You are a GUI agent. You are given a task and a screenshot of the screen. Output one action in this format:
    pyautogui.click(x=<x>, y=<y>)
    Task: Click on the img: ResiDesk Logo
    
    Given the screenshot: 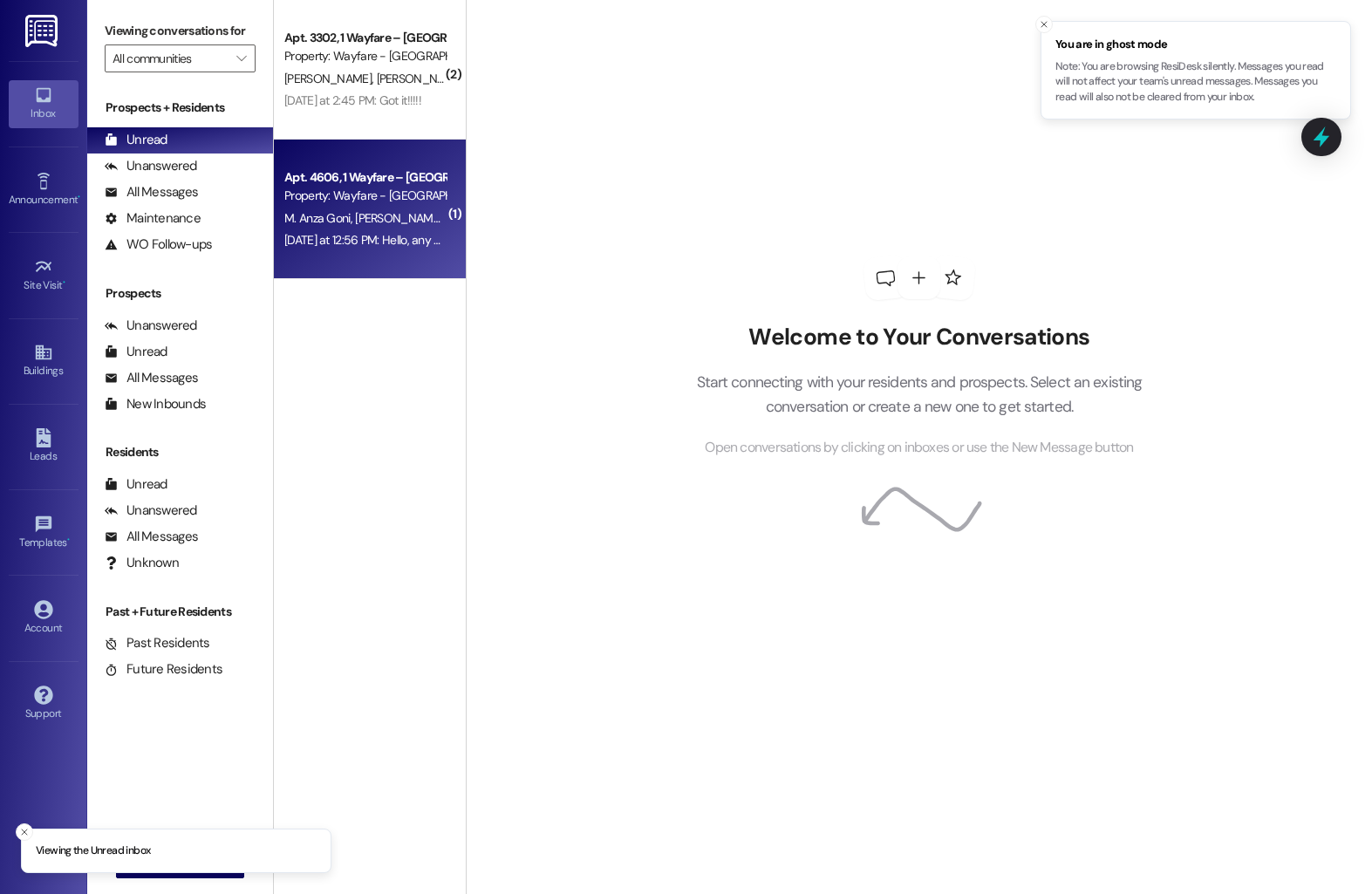 What is the action you would take?
    pyautogui.click(x=43, y=30)
    